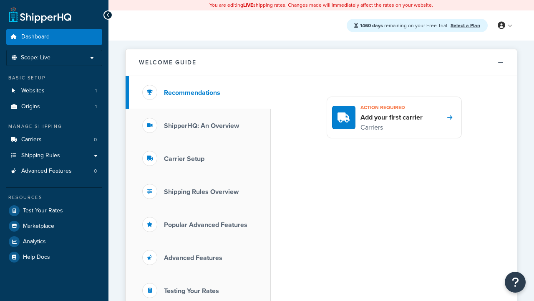 The image size is (534, 301). Describe the element at coordinates (54, 241) in the screenshot. I see `a: Analytics` at that location.